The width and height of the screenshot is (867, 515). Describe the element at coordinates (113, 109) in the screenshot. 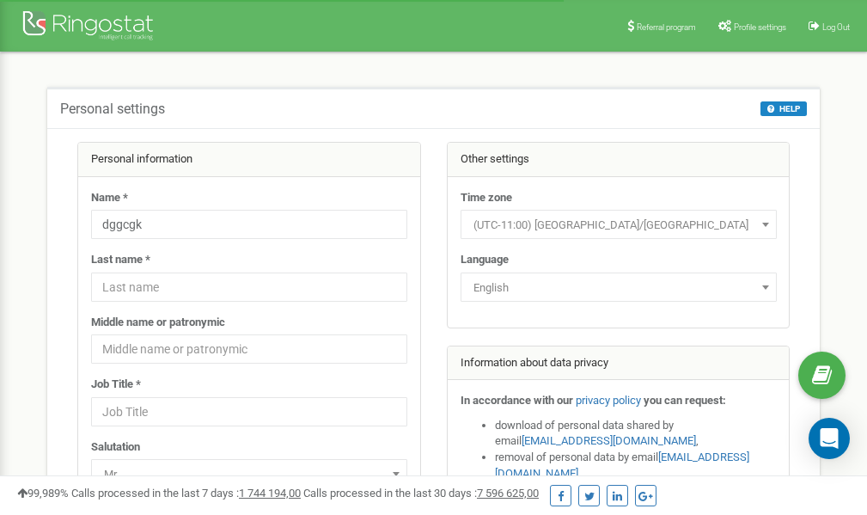

I see `h5: Personal settings` at that location.